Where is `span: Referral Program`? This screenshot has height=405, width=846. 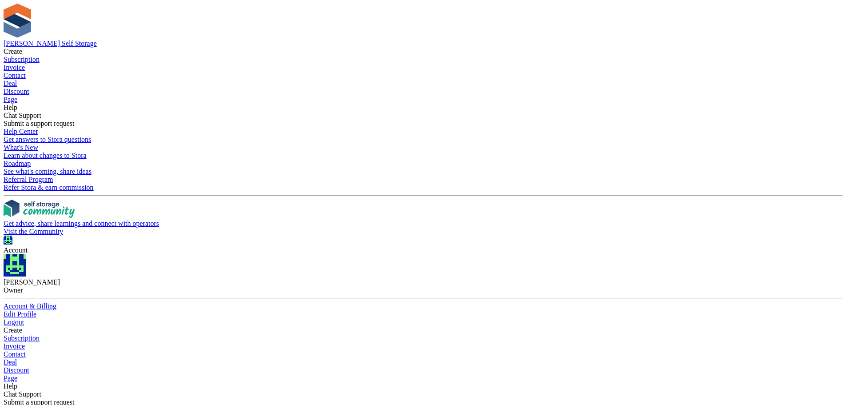 span: Referral Program is located at coordinates (28, 179).